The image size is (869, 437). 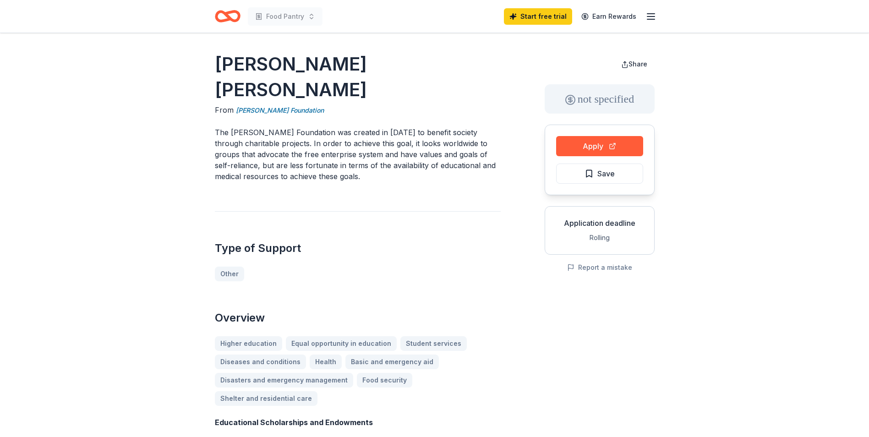 What do you see at coordinates (638, 64) in the screenshot?
I see `span: Share` at bounding box center [638, 64].